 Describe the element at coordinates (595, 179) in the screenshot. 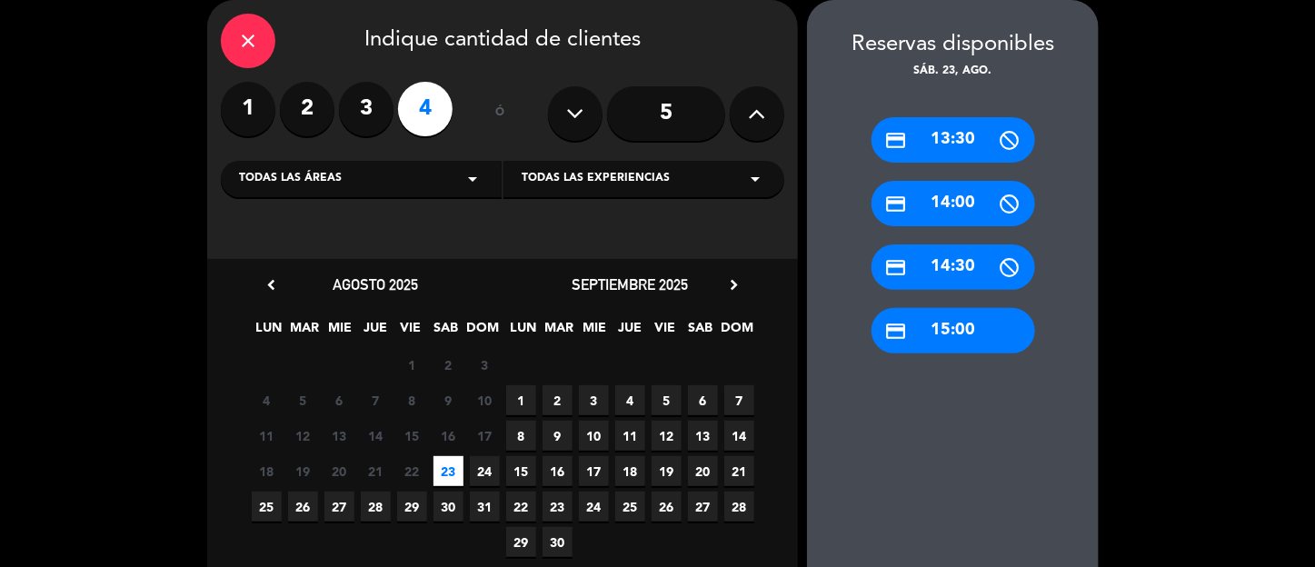

I see `span: Todas las experiencias` at that location.